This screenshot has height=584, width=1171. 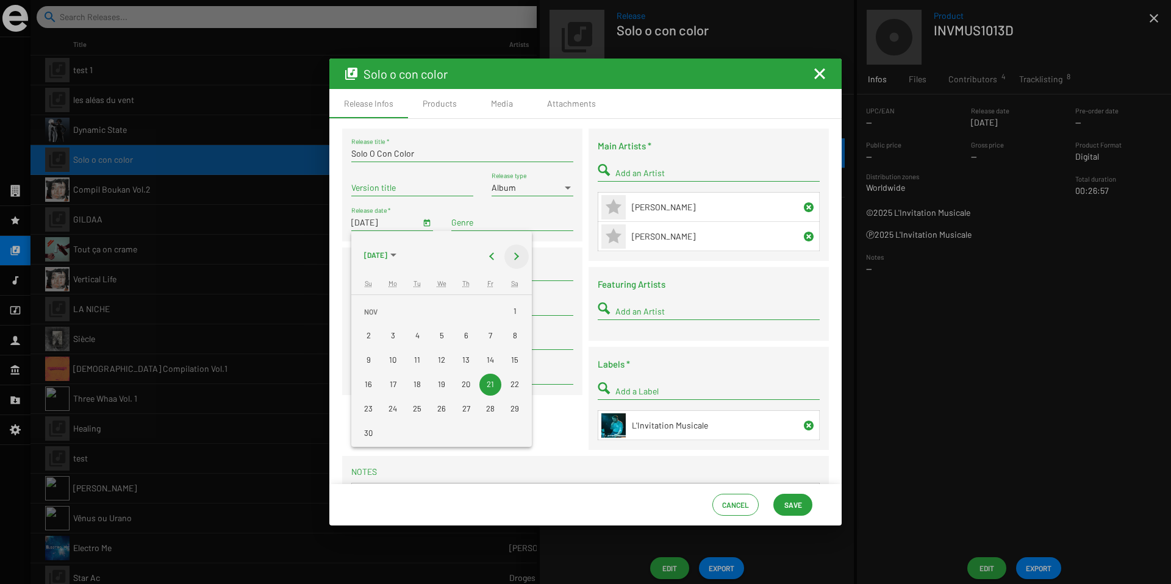 What do you see at coordinates (417, 385) in the screenshot?
I see `div: 18` at bounding box center [417, 385].